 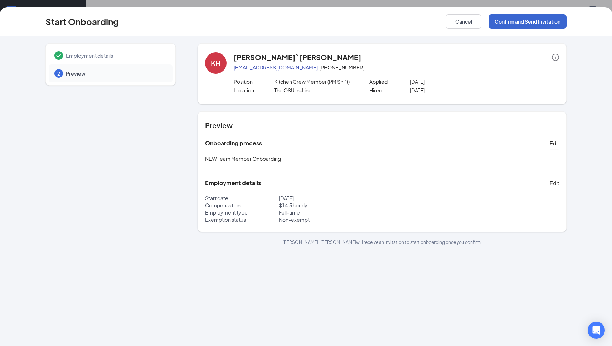 I want to click on svg: Checkmark, so click(x=59, y=55).